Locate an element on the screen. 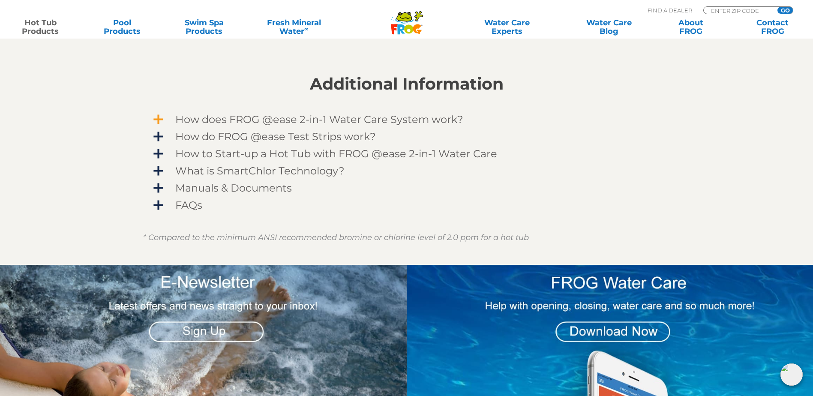  img: openIcon is located at coordinates (792, 375).